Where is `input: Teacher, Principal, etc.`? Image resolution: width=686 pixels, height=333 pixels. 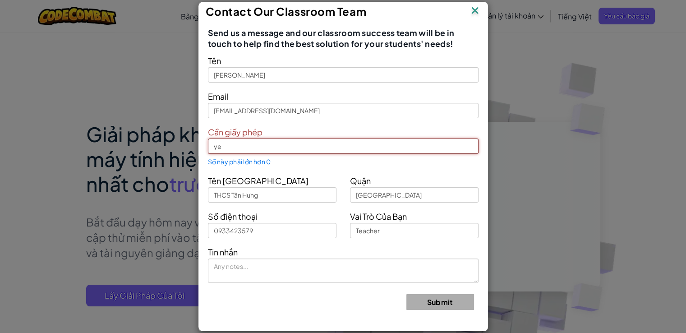 input: Teacher, Principal, etc. is located at coordinates (414, 230).